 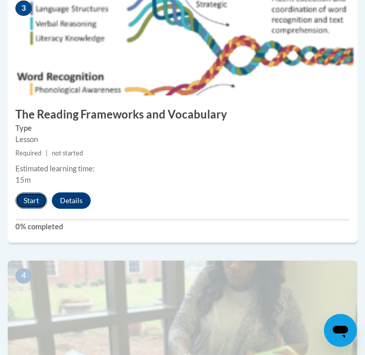 I want to click on span: not started, so click(x=67, y=153).